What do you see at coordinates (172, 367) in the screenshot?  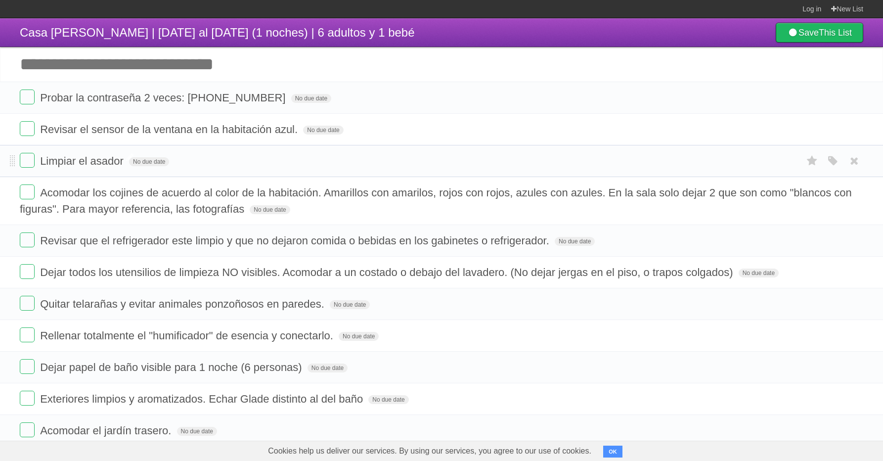 I see `span: Dejar papel de baño visible para 1 noche (6 personas)` at bounding box center [172, 367].